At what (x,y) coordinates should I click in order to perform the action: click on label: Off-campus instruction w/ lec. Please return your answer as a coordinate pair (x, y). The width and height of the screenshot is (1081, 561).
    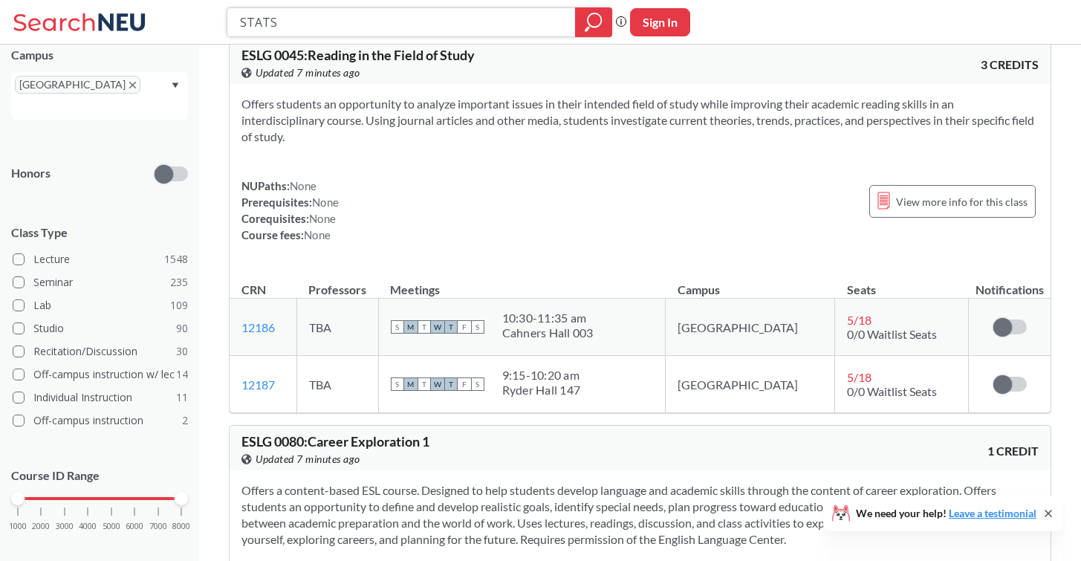
    Looking at the image, I should click on (100, 375).